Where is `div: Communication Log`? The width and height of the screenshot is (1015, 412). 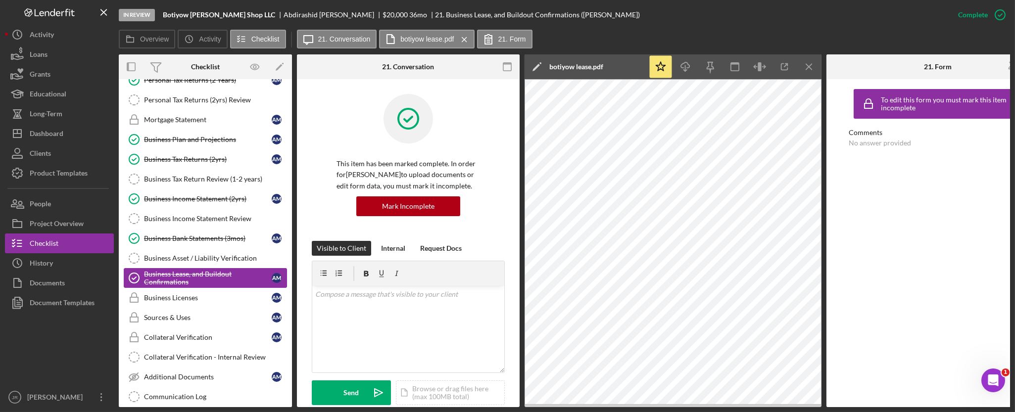
div: Communication Log is located at coordinates (215, 397).